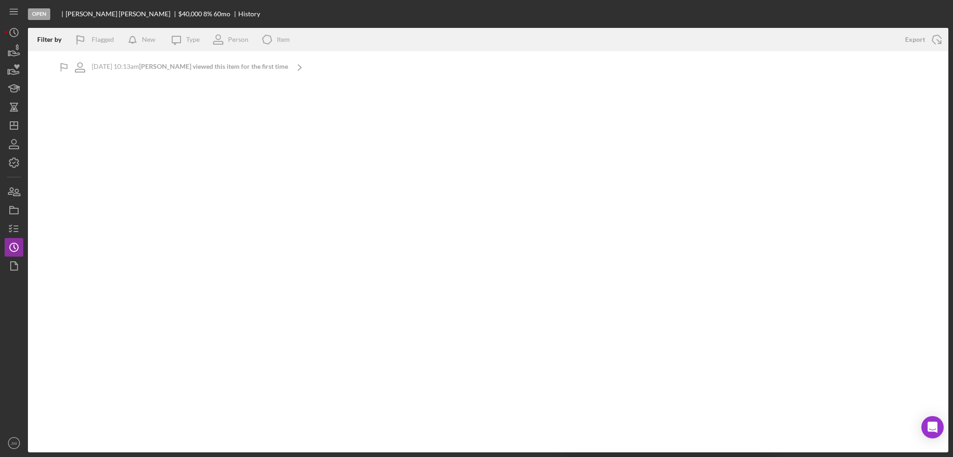 The width and height of the screenshot is (953, 457). What do you see at coordinates (193, 40) in the screenshot?
I see `div: Type` at bounding box center [193, 40].